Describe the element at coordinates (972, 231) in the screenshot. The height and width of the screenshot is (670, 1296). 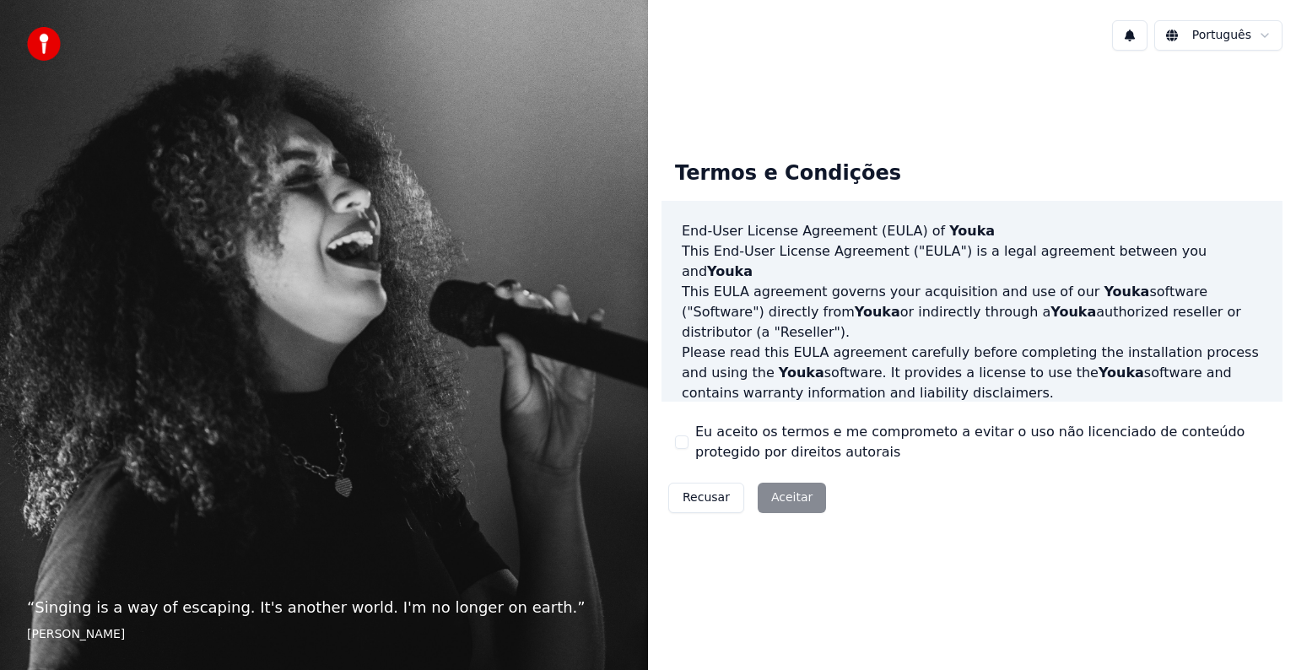
I see `h3: End-User License Agreement (EULA) of` at that location.